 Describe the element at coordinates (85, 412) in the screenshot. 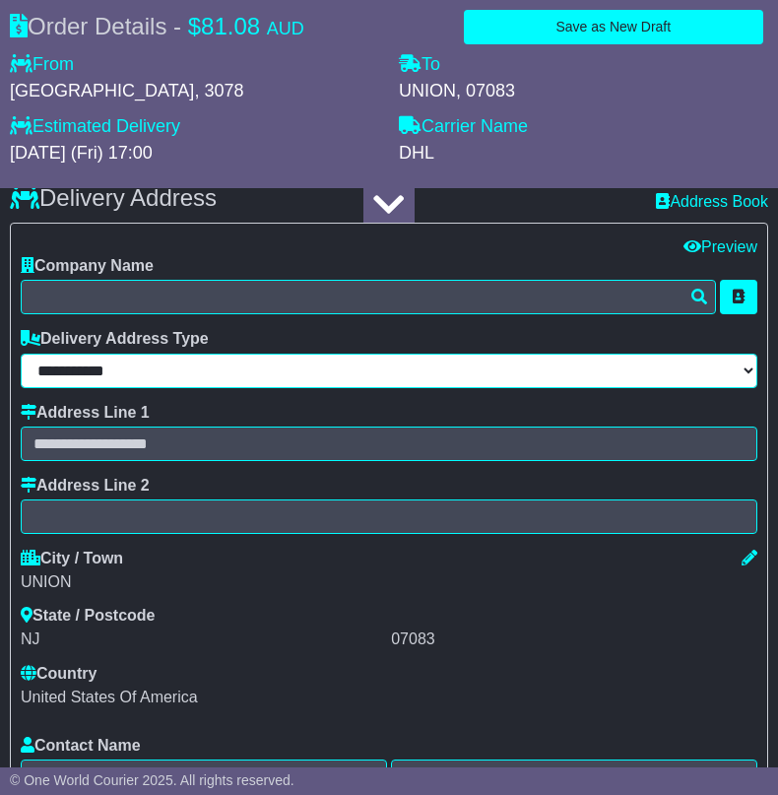

I see `label: Address Line 1` at that location.